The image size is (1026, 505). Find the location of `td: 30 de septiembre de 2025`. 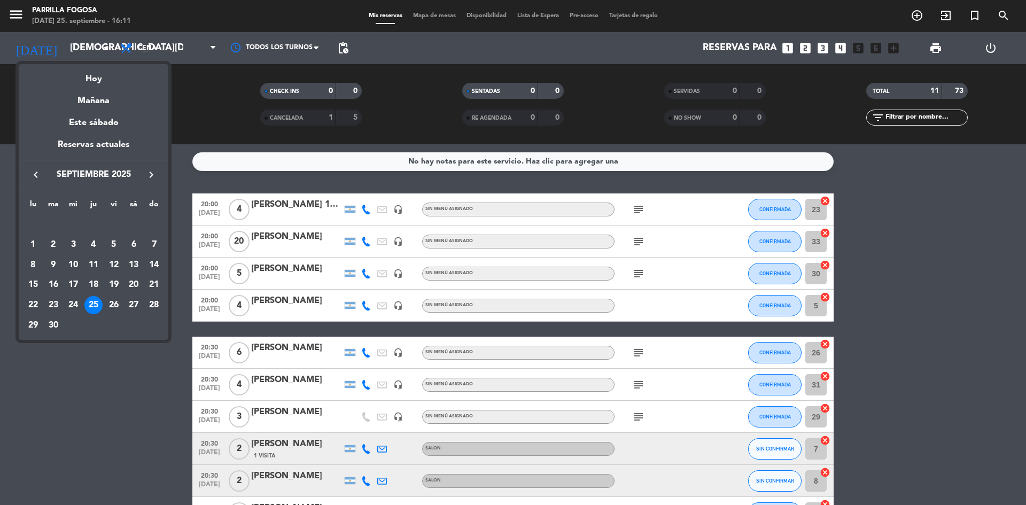

td: 30 de septiembre de 2025 is located at coordinates (53, 326).